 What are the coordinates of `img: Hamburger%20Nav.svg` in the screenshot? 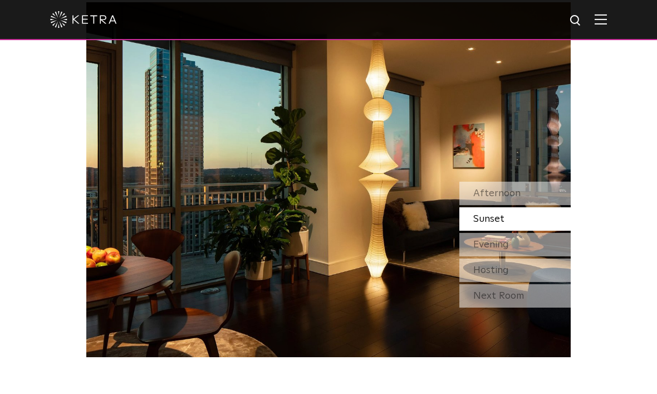 It's located at (601, 19).